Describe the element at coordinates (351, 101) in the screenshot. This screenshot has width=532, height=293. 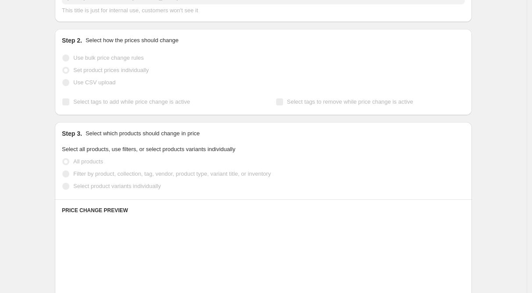
I see `span: Select tags to remove while price change is active` at that location.